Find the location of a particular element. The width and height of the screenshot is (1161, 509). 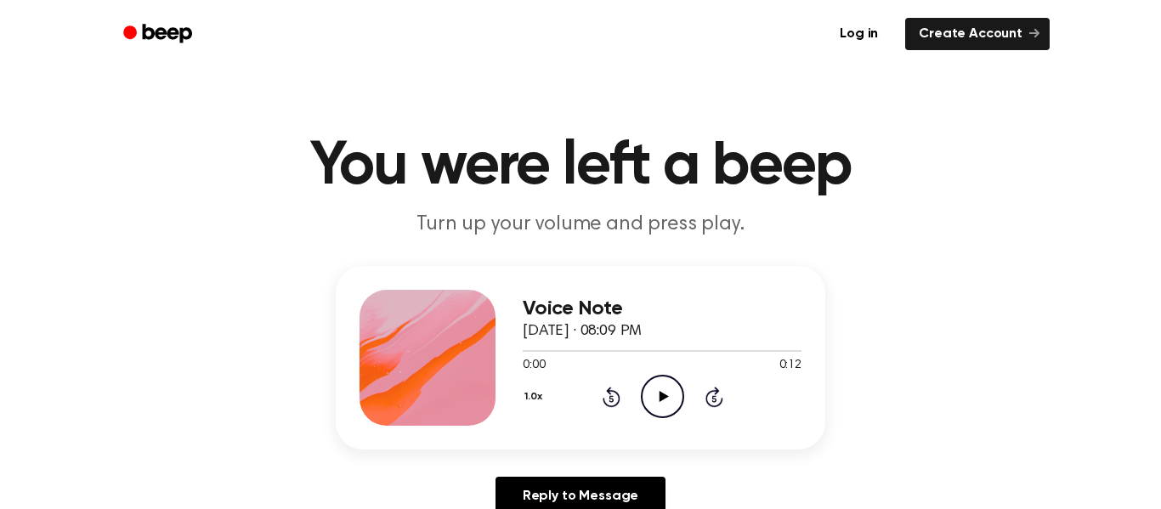

a: Create Account is located at coordinates (978, 34).